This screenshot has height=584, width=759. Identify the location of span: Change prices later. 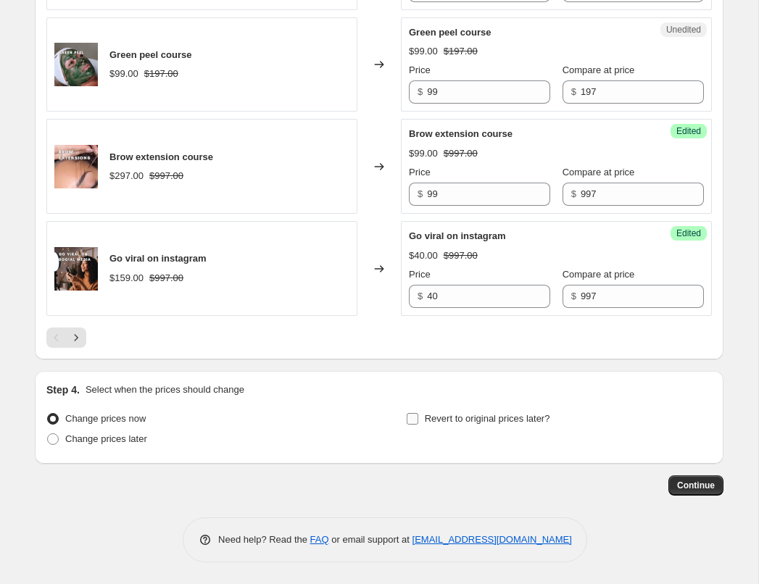
(106, 438).